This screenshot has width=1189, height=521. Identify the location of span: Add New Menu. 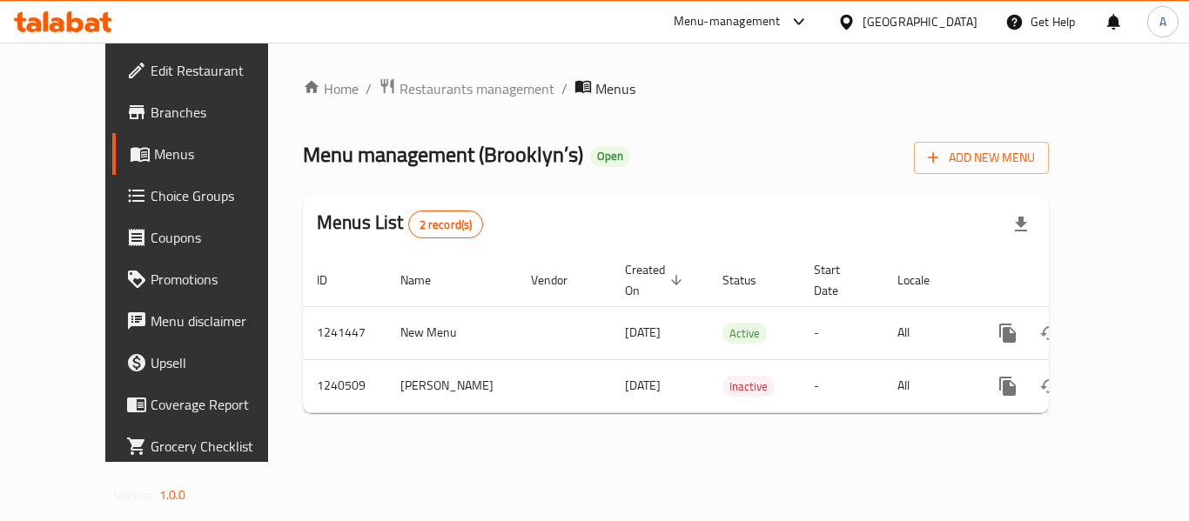
(981, 158).